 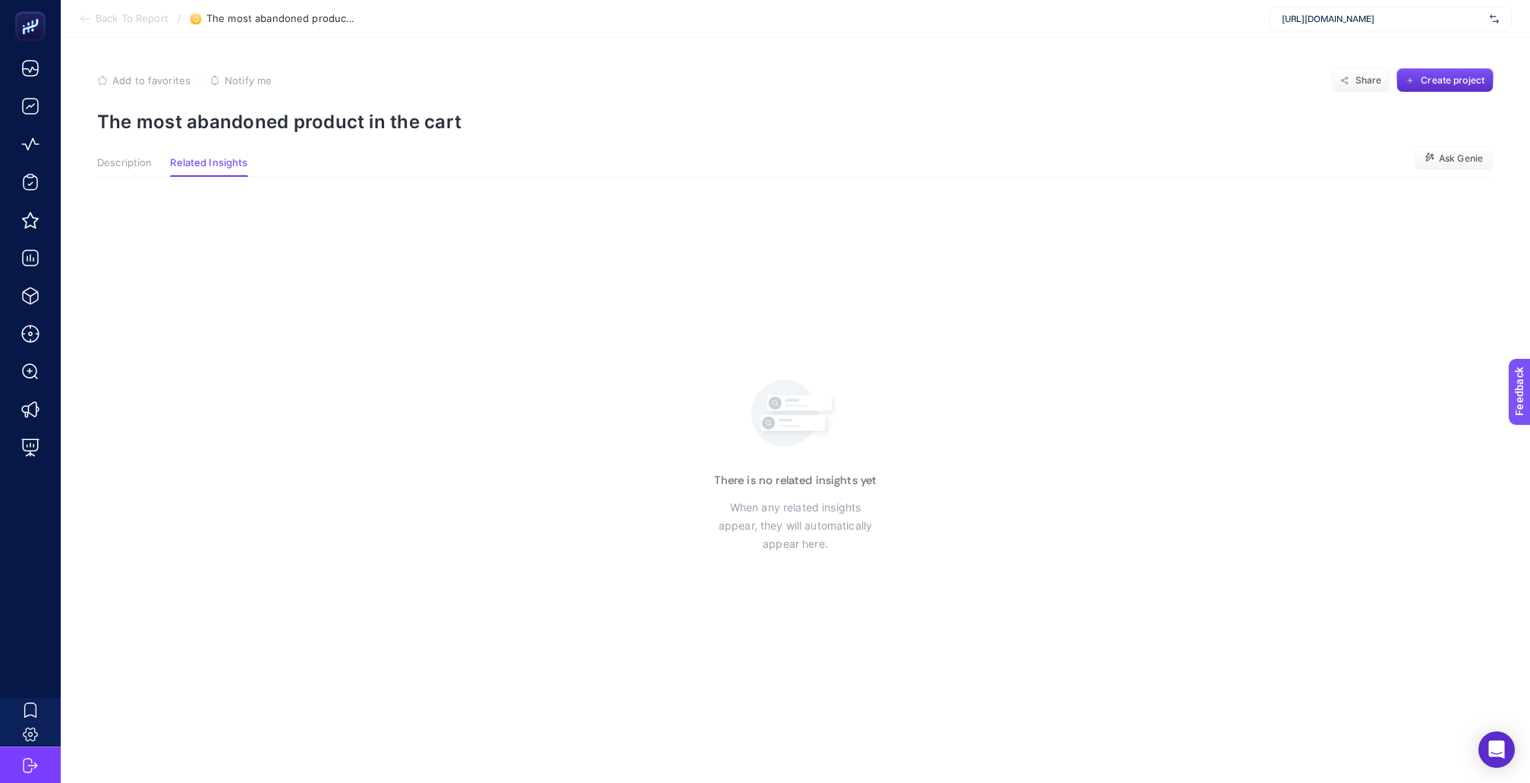 I want to click on span: Related Insights, so click(x=209, y=163).